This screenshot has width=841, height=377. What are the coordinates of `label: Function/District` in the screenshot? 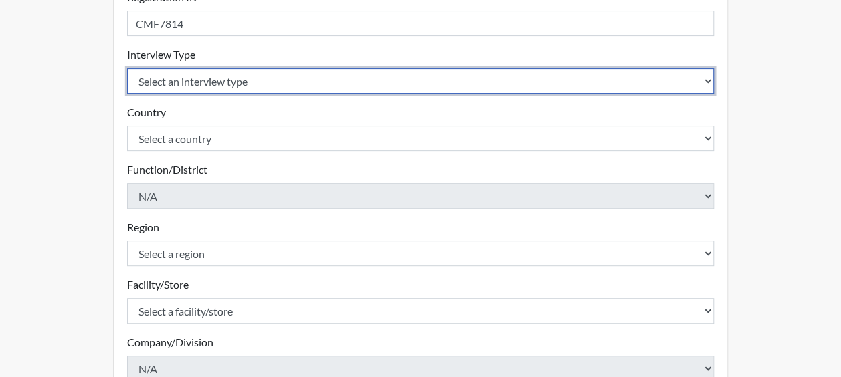 It's located at (167, 170).